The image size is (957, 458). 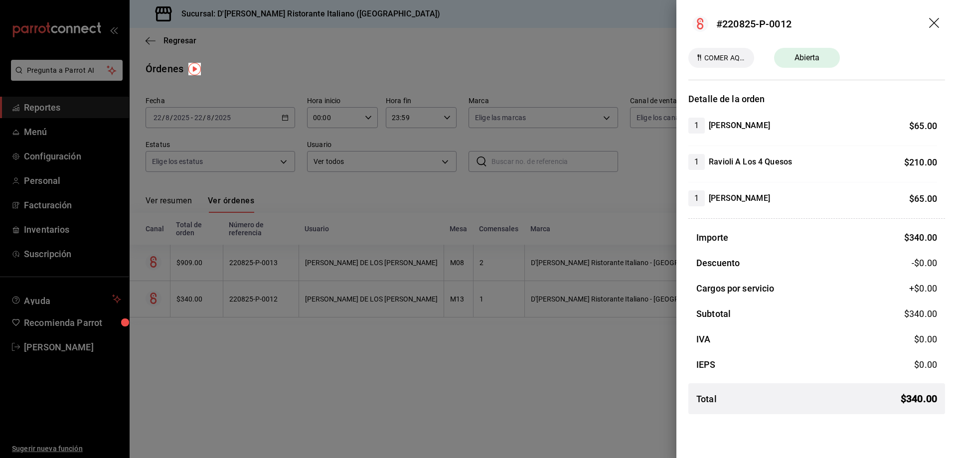 I want to click on div: #220825-P-0012, so click(x=753, y=24).